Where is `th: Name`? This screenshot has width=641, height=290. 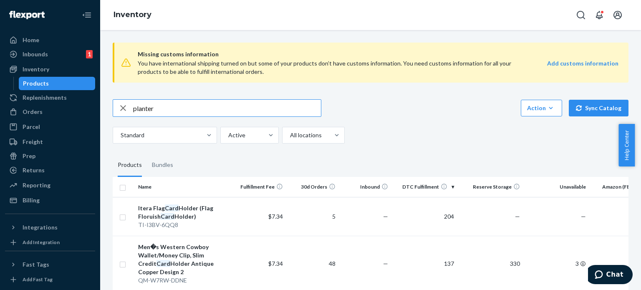
th: Name is located at coordinates (184, 187).